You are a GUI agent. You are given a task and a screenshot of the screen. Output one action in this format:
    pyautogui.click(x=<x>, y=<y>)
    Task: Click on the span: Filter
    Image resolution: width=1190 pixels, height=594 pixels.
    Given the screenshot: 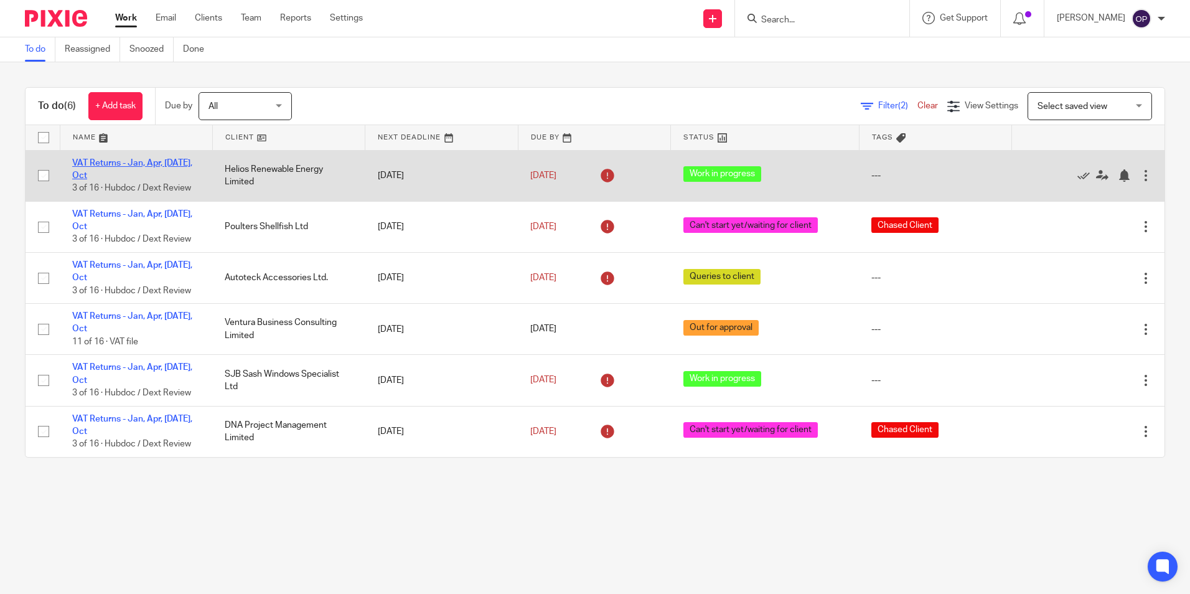 What is the action you would take?
    pyautogui.click(x=897, y=106)
    